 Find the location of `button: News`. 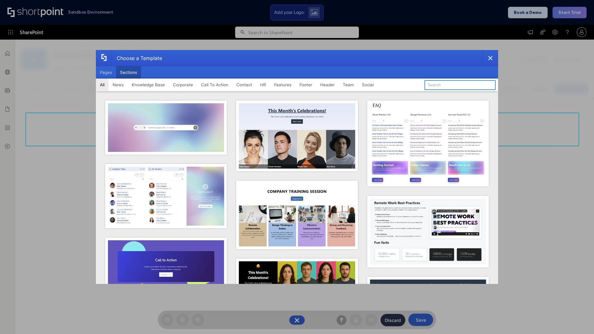

button: News is located at coordinates (118, 85).